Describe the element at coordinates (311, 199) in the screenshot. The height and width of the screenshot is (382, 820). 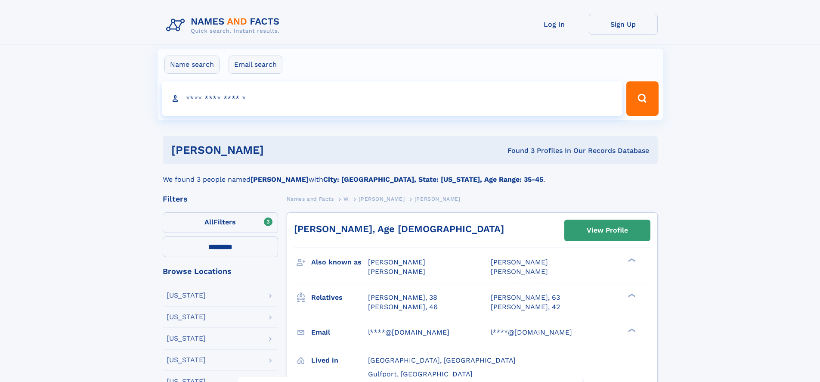
I see `a: Names and Facts` at that location.